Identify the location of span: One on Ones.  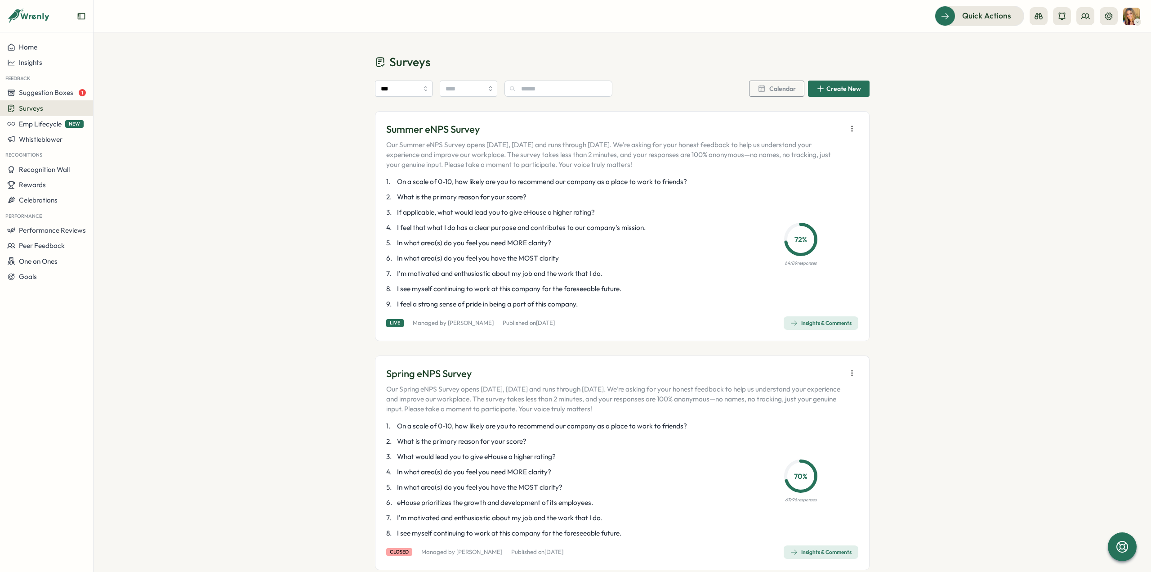
(38, 261).